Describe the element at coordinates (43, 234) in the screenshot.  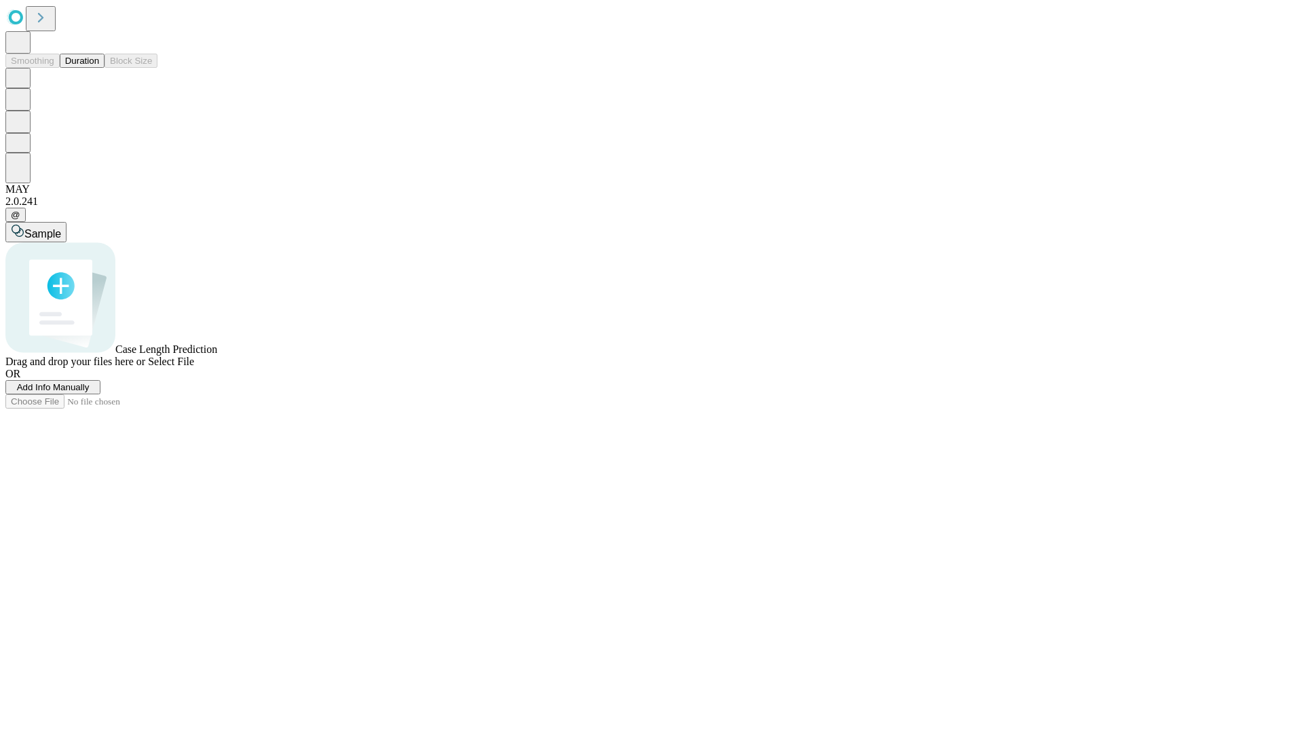
I see `span: Sample` at that location.